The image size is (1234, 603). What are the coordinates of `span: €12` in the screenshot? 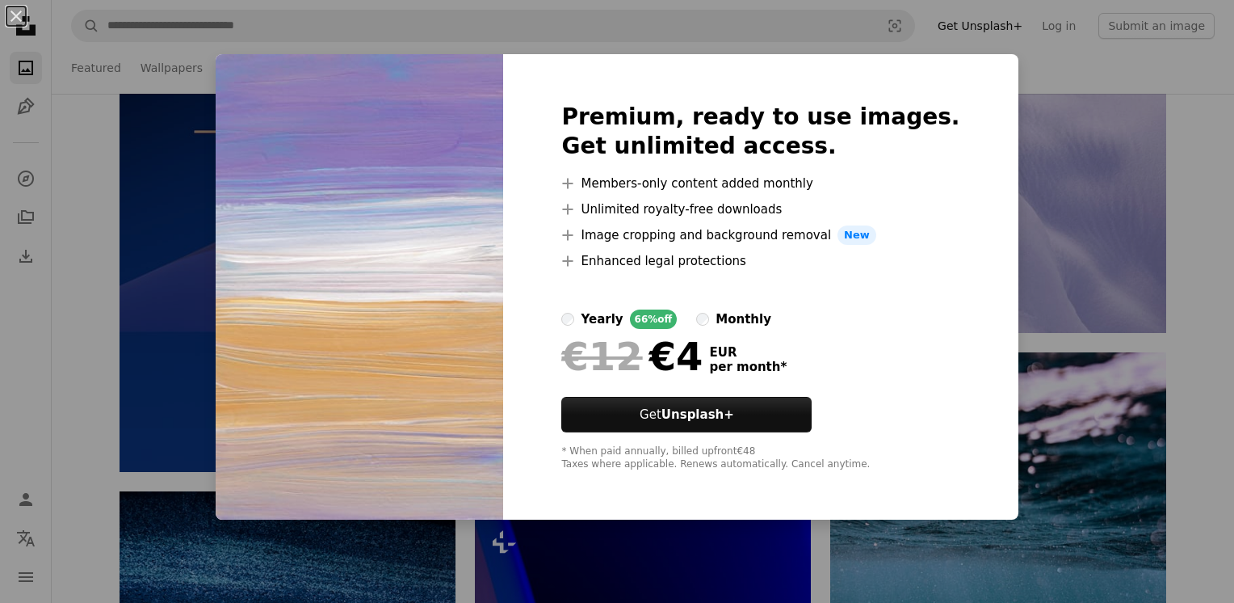 It's located at (602, 356).